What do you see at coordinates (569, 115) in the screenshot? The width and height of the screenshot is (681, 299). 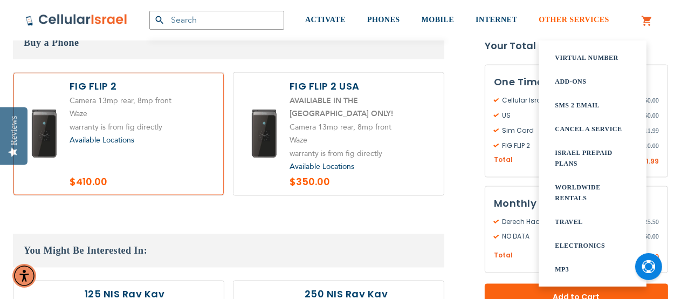 I see `span: US` at bounding box center [569, 115].